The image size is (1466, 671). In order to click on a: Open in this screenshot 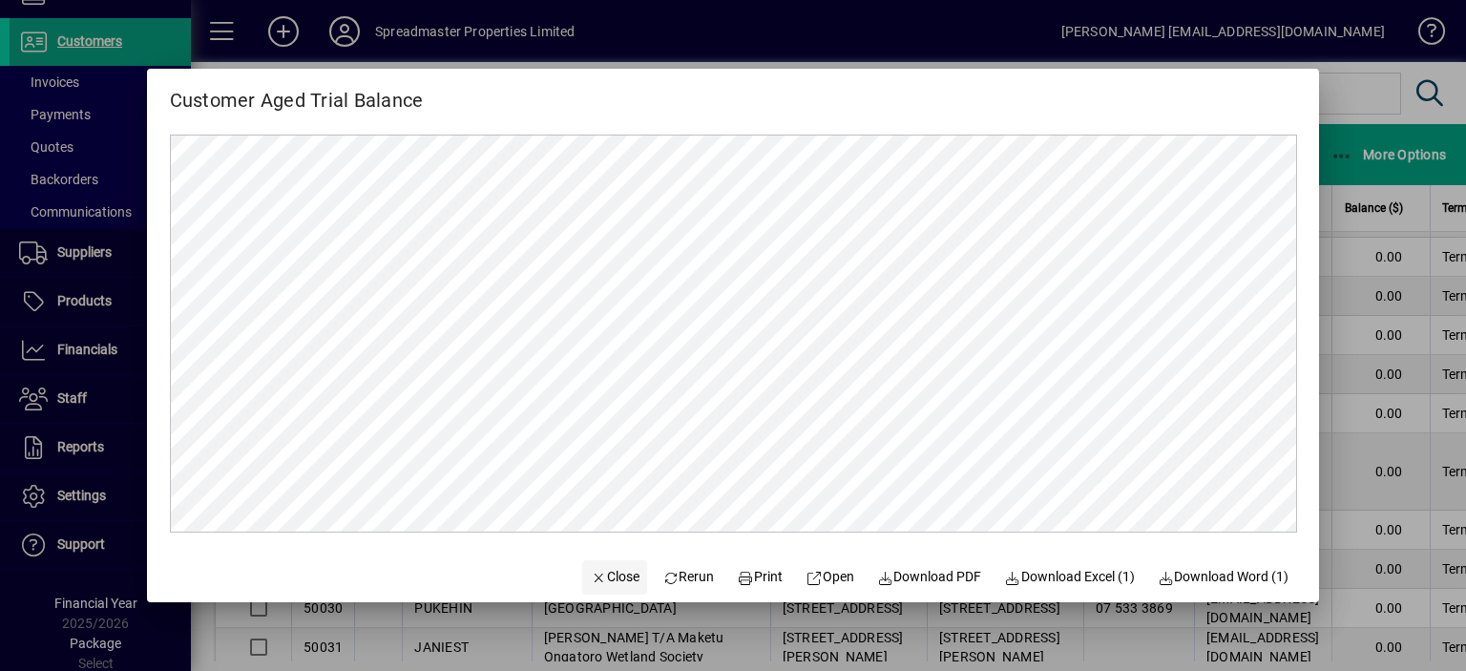, I will do `click(830, 578)`.